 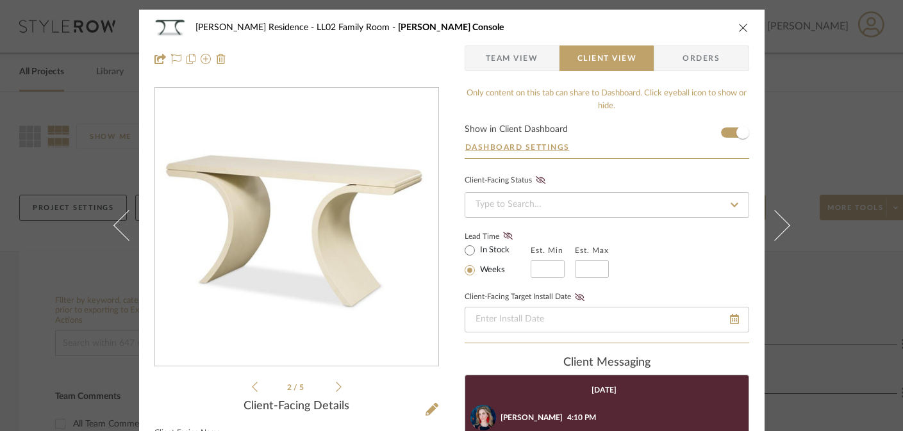 I want to click on mat-radio-group: Select item type, so click(x=497, y=260).